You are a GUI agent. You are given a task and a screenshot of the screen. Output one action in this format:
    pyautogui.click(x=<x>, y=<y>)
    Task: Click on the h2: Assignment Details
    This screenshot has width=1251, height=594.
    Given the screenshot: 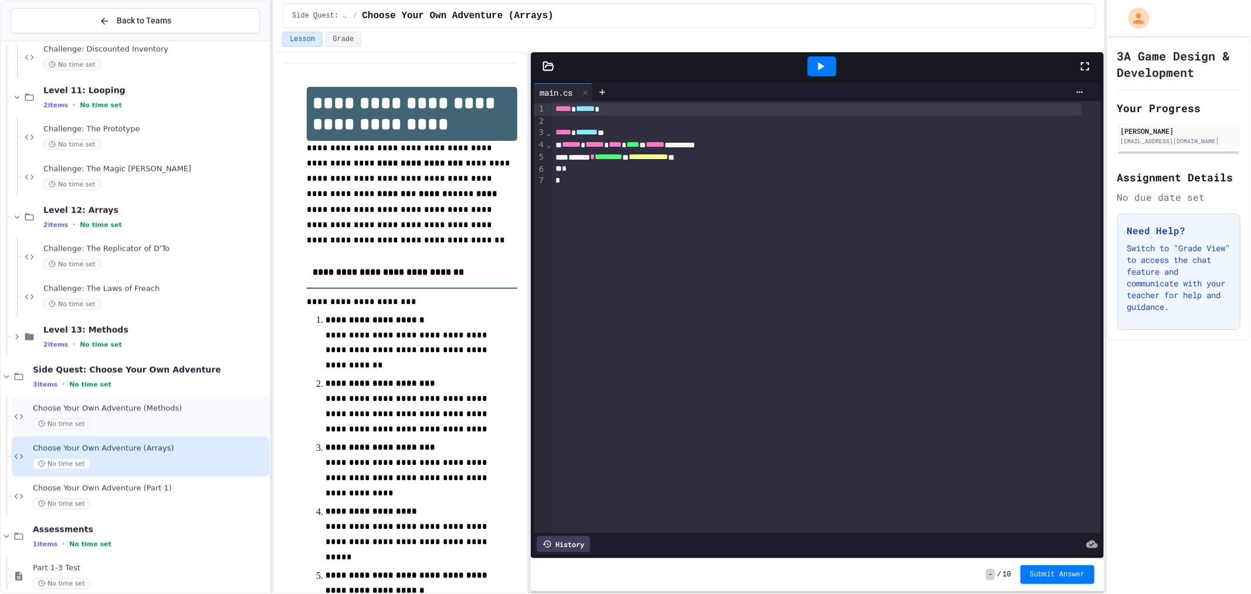 What is the action you would take?
    pyautogui.click(x=1179, y=177)
    